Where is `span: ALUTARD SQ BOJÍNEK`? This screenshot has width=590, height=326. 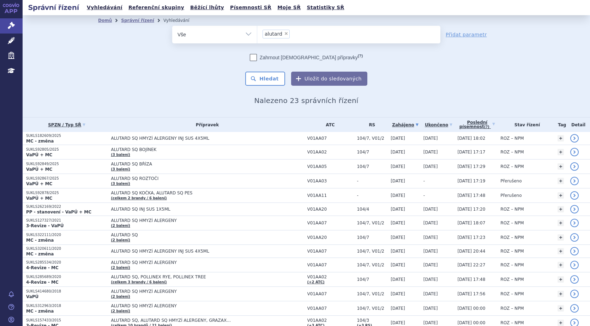 span: ALUTARD SQ BOJÍNEK is located at coordinates (199, 150).